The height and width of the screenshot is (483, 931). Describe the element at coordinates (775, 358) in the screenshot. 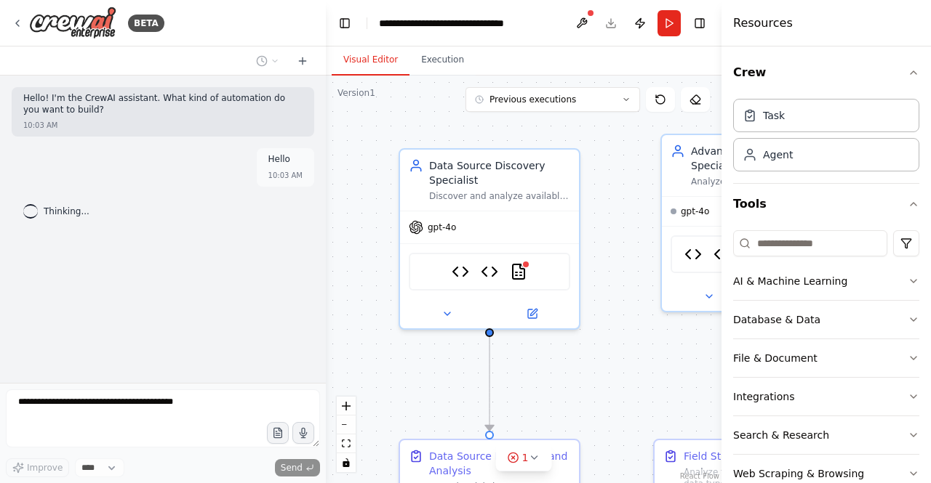

I see `div: File & Document` at that location.